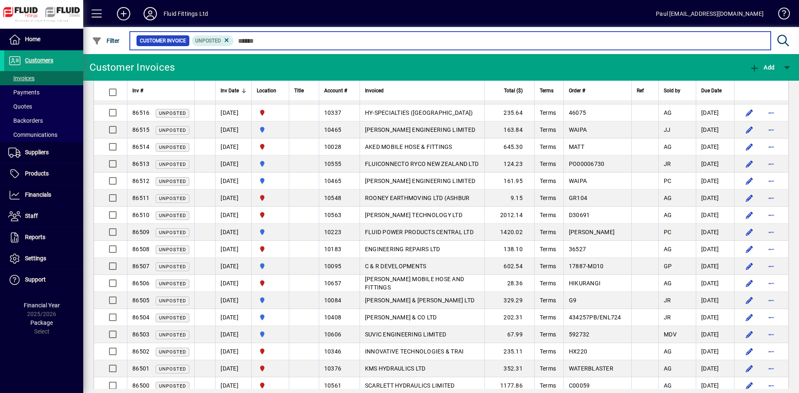  What do you see at coordinates (332, 335) in the screenshot?
I see `span: 10606` at bounding box center [332, 335].